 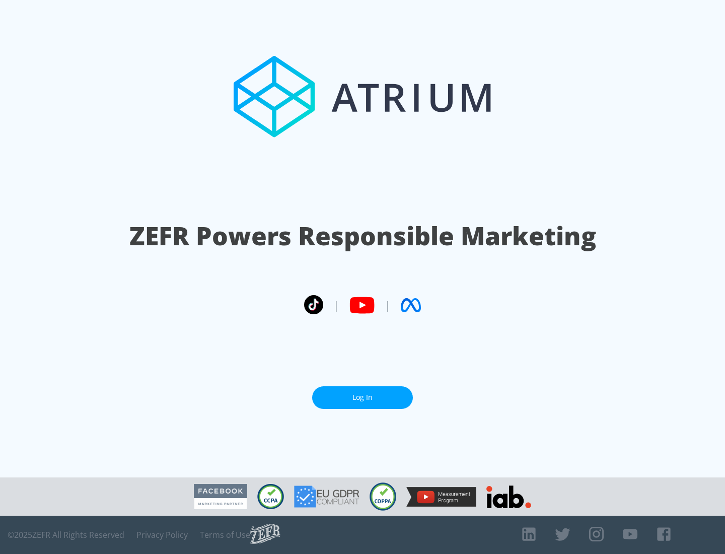 I want to click on img: COPPA Compliant, so click(x=383, y=496).